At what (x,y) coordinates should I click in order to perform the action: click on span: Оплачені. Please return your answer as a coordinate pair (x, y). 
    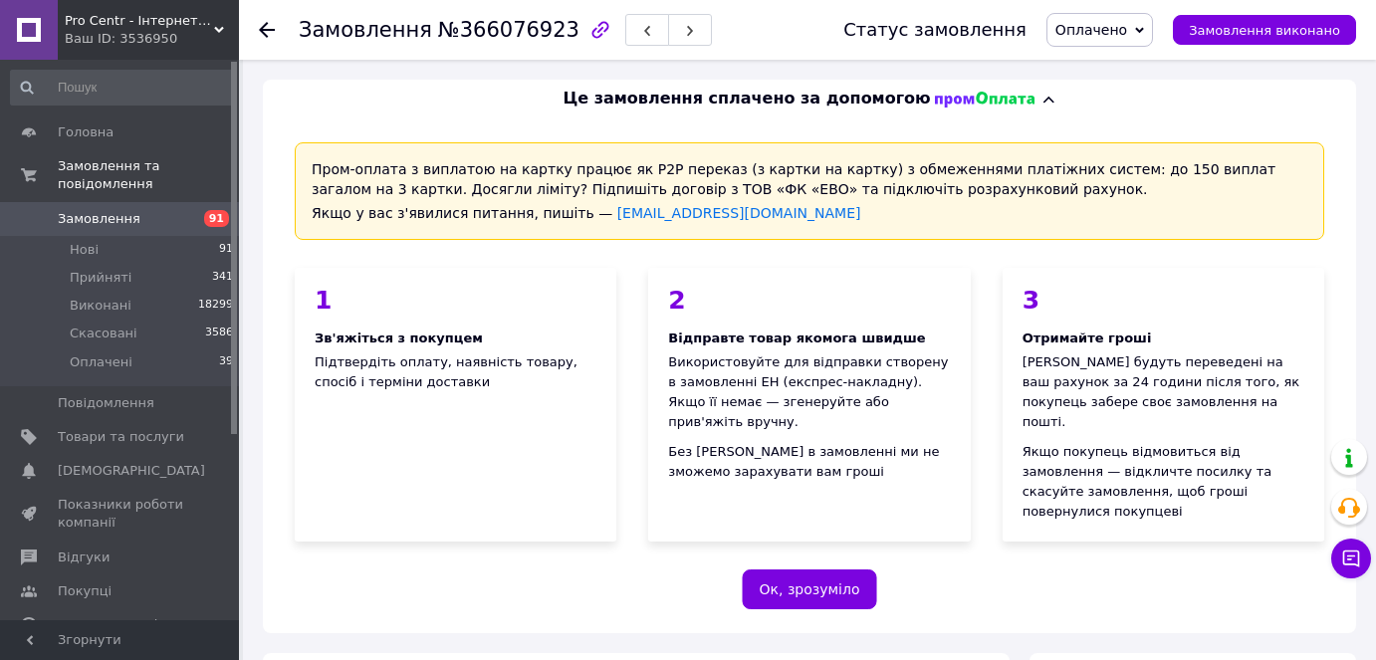
    Looking at the image, I should click on (101, 362).